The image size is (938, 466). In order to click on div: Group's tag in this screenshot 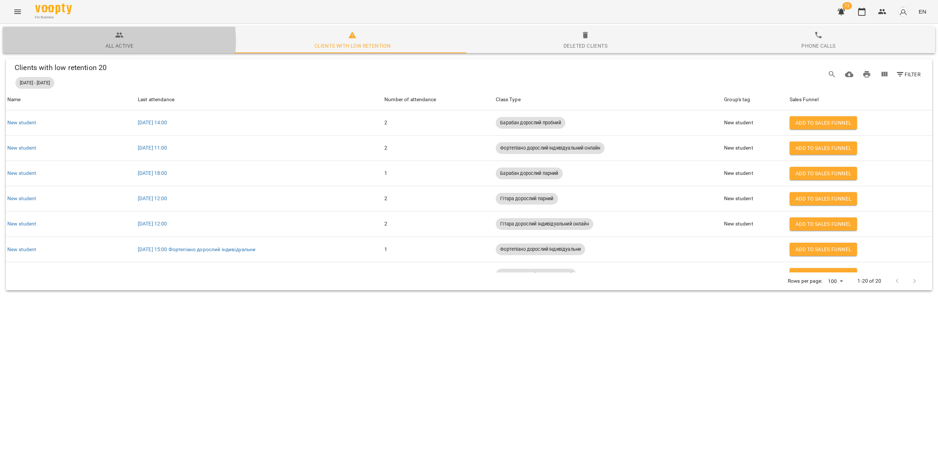, I will do `click(737, 100)`.